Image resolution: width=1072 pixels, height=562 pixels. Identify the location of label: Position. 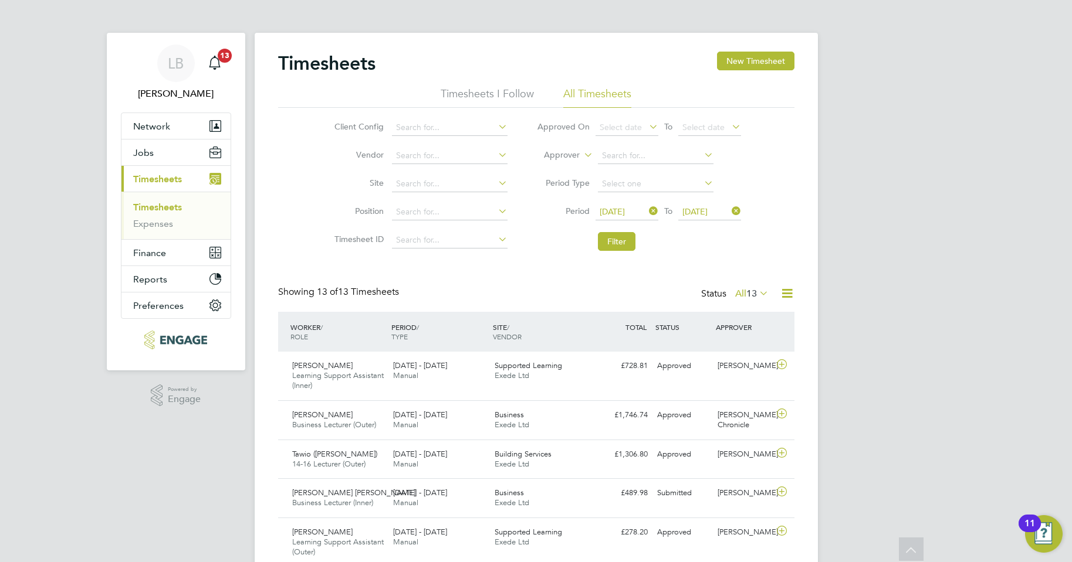
(357, 211).